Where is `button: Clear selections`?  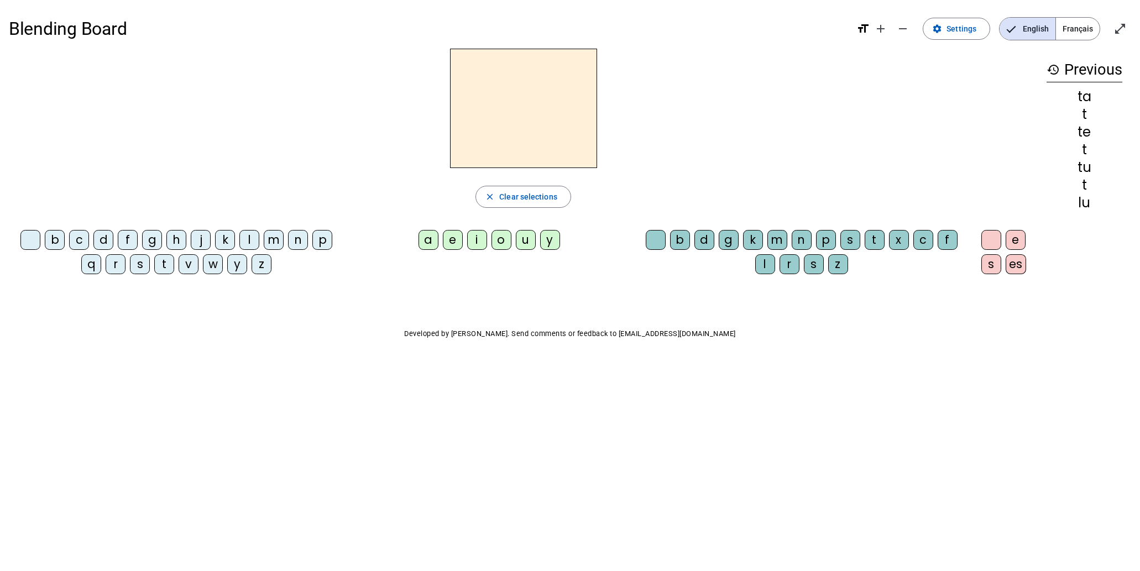 button: Clear selections is located at coordinates (523, 197).